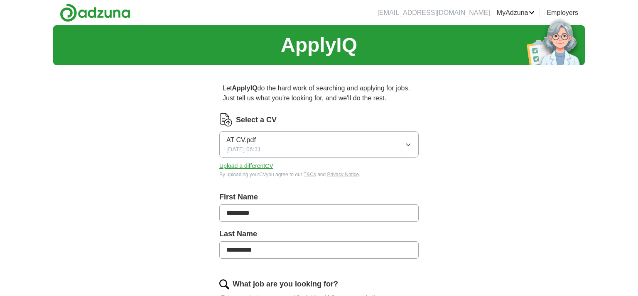 This screenshot has width=638, height=296. I want to click on span: AT CV.pdf, so click(241, 140).